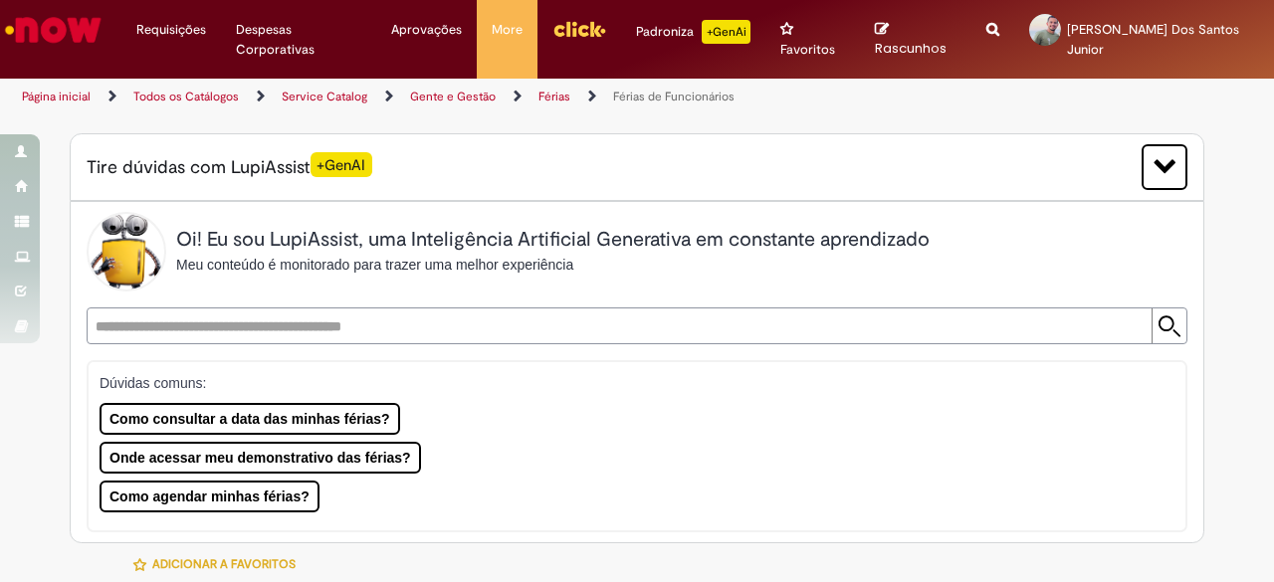 The height and width of the screenshot is (582, 1274). What do you see at coordinates (807, 50) in the screenshot?
I see `span: Favoritos` at bounding box center [807, 50].